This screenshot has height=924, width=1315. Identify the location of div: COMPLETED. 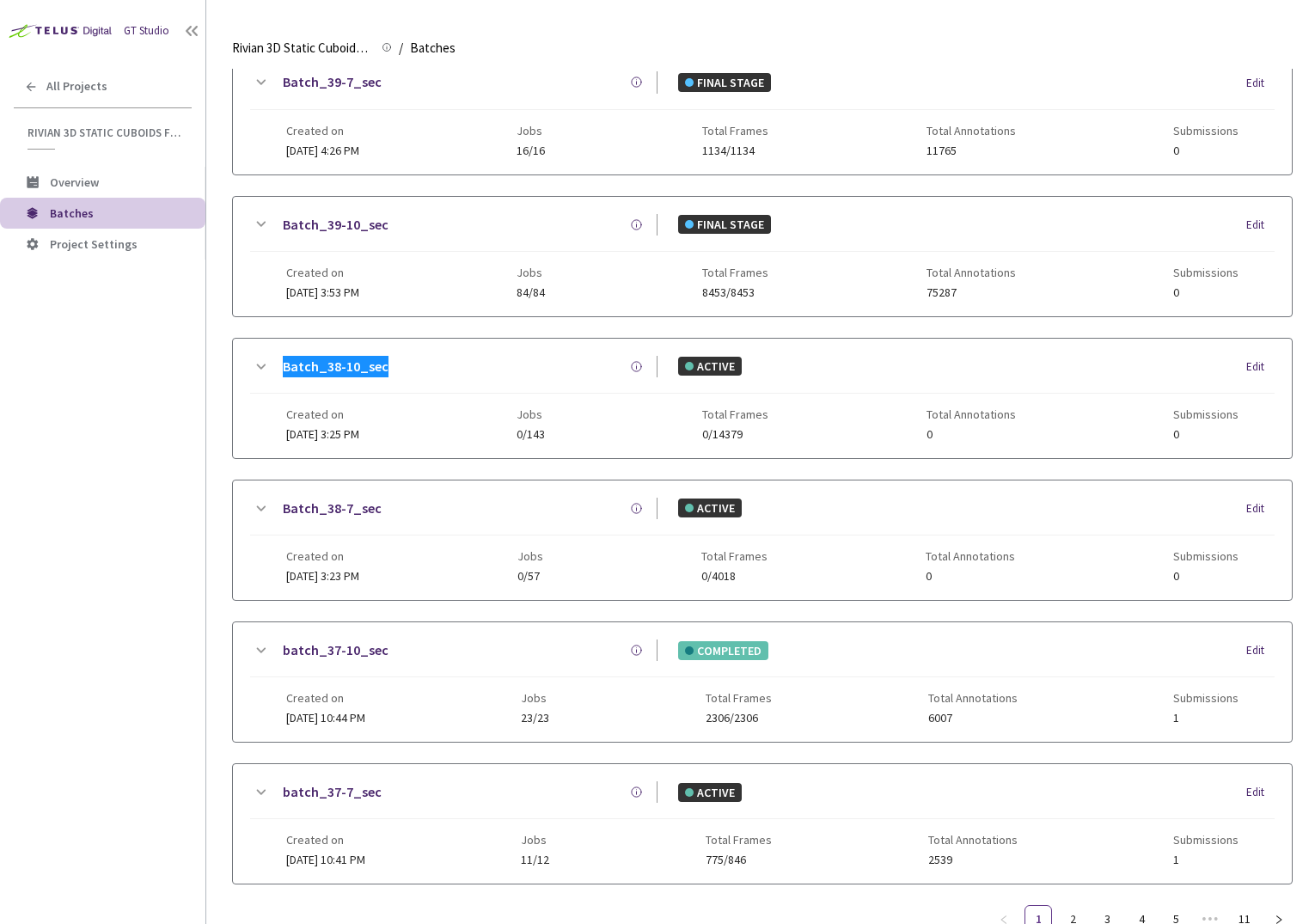
(723, 651).